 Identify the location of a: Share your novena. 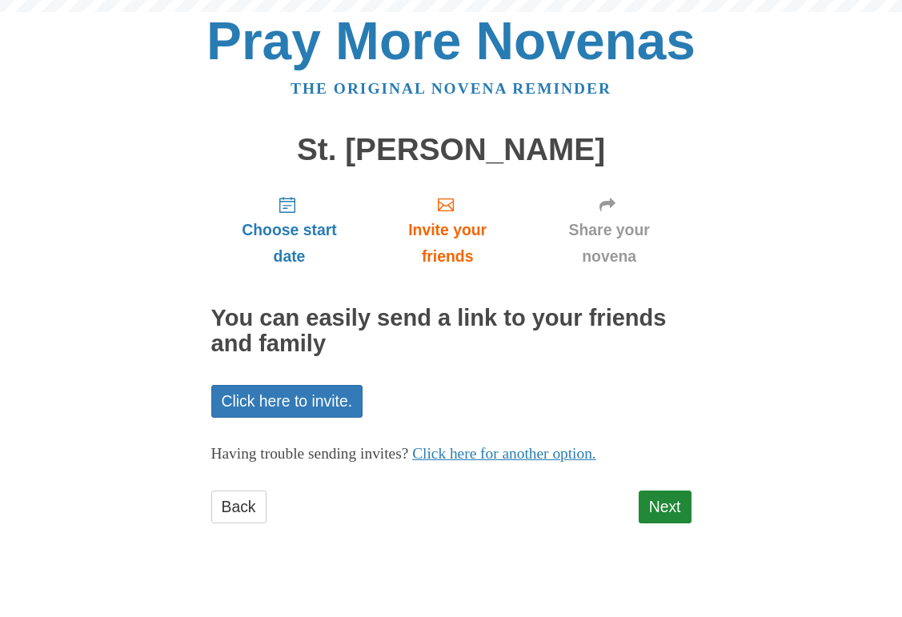
(609, 230).